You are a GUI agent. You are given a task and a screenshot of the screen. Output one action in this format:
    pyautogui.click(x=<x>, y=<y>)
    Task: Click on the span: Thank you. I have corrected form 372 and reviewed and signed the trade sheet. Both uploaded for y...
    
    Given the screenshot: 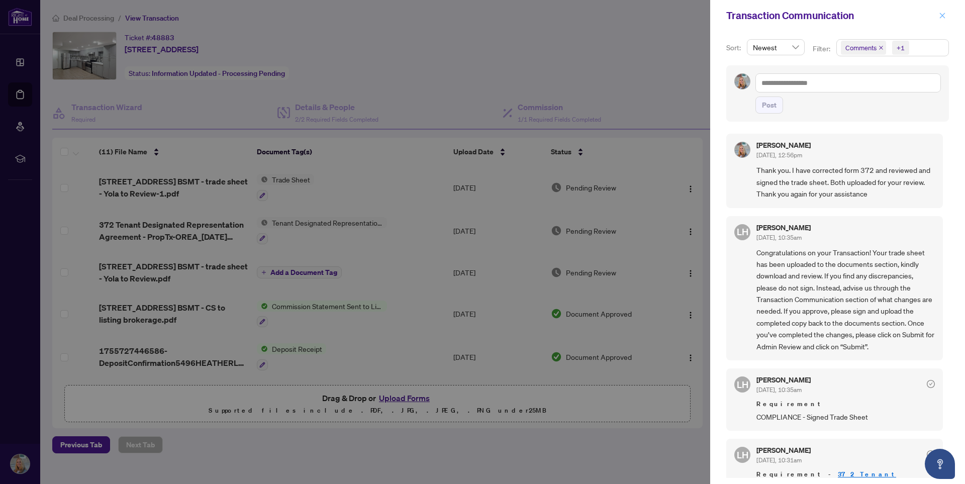 What is the action you would take?
    pyautogui.click(x=846, y=182)
    